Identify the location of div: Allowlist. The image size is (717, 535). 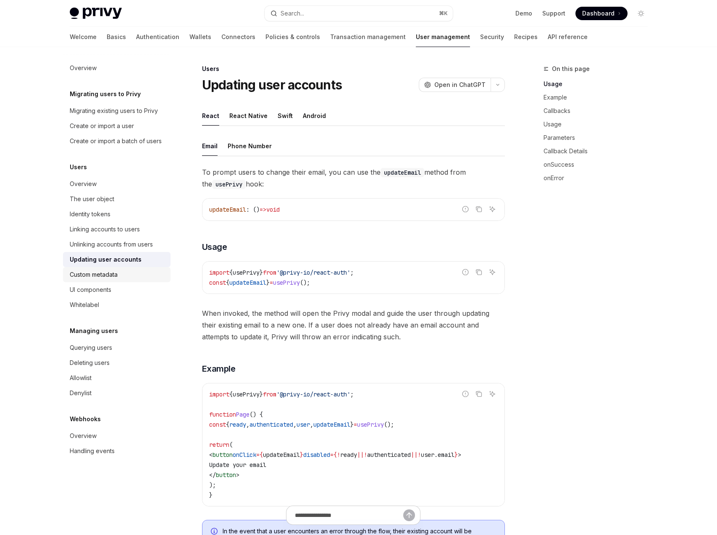
(81, 378).